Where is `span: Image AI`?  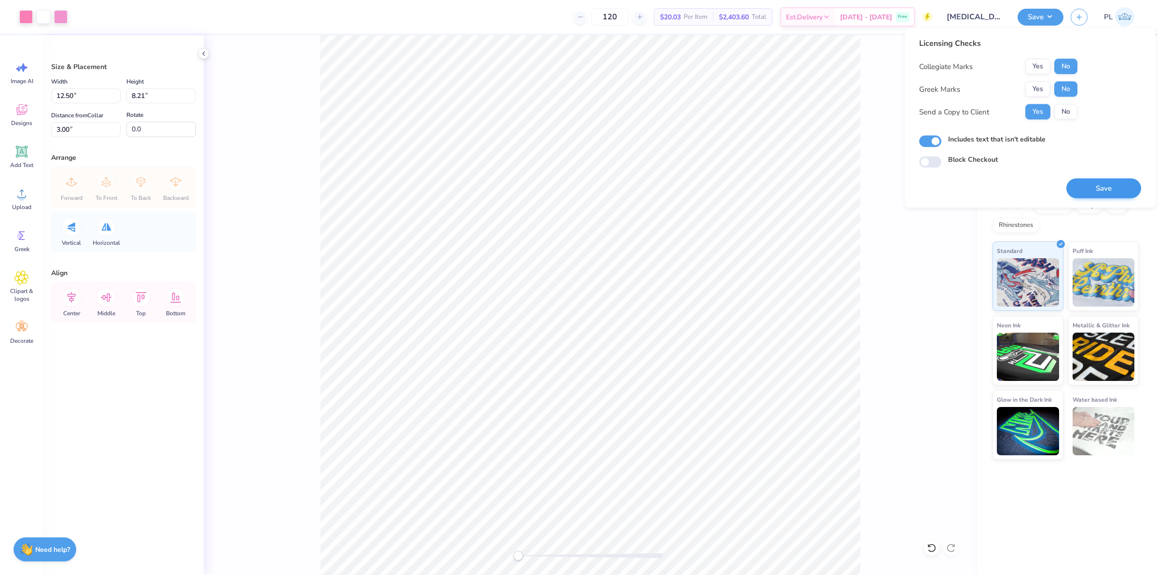
span: Image AI is located at coordinates (22, 81).